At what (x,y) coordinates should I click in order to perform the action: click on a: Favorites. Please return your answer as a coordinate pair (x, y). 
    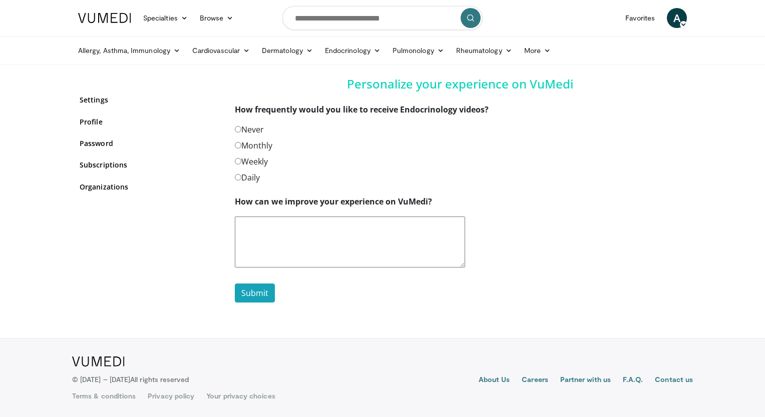
    Looking at the image, I should click on (640, 18).